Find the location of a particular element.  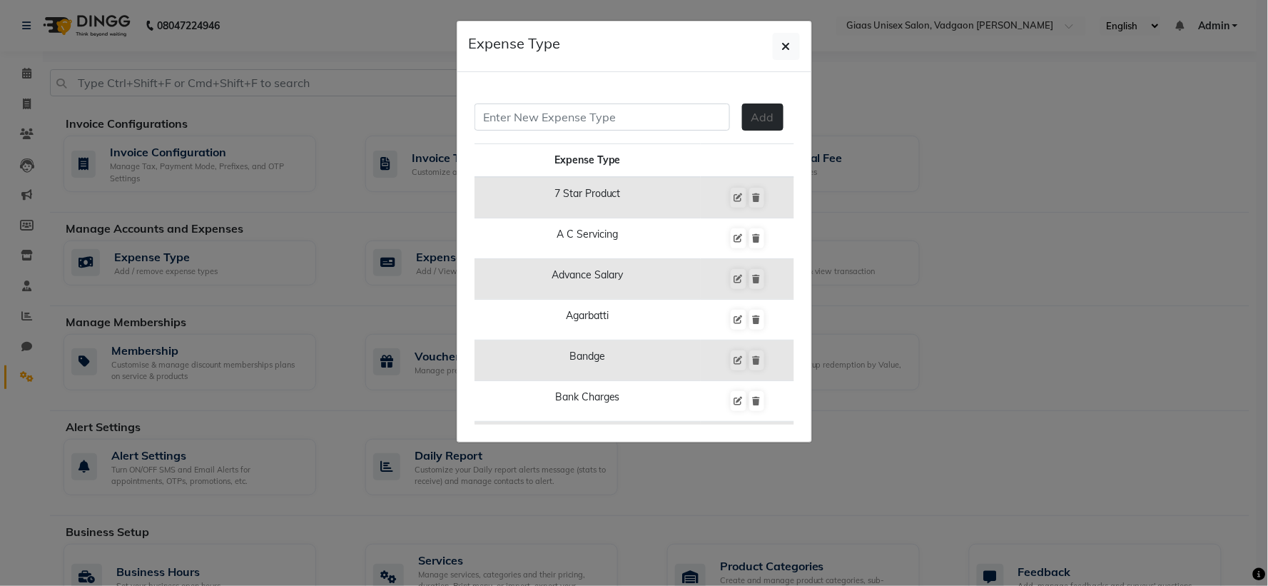

td: Bank Charges is located at coordinates (588, 401).